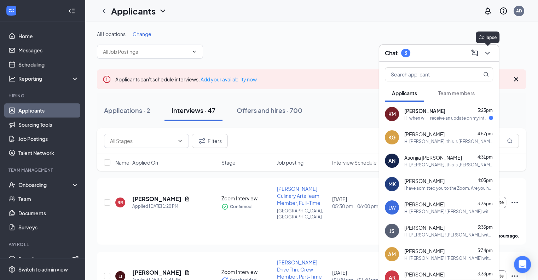  Describe the element at coordinates (133, 11) in the screenshot. I see `h1: Applicants` at that location.